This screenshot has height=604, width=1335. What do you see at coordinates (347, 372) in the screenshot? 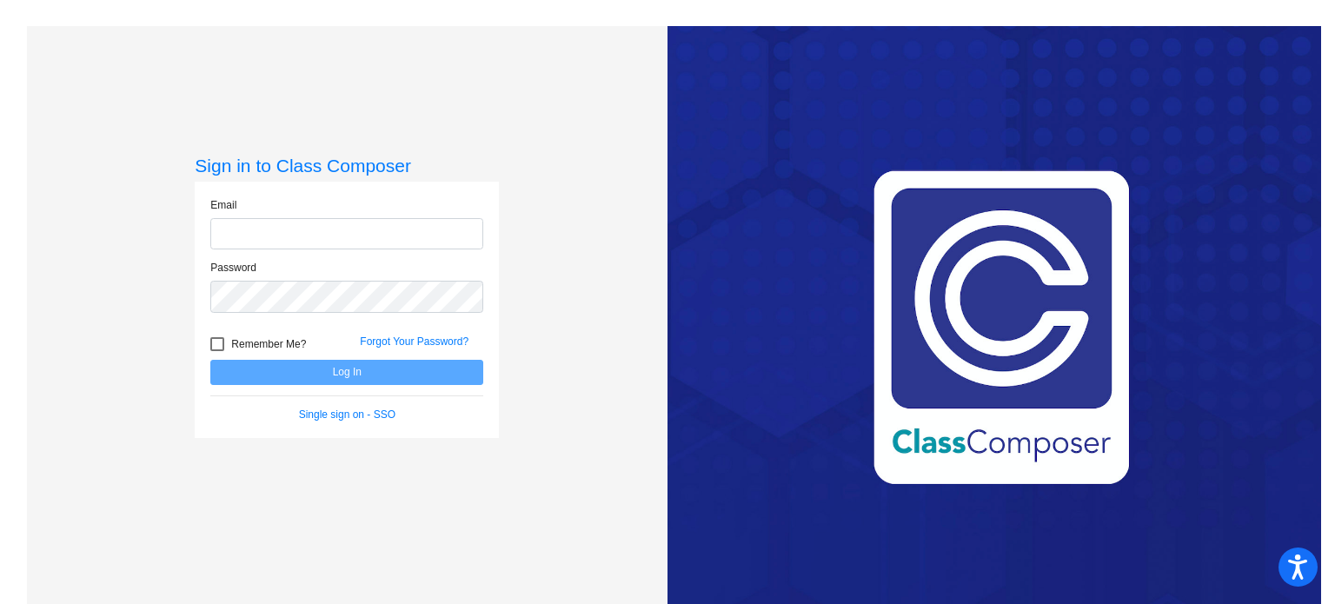
I see `button: Log In` at bounding box center [347, 372].